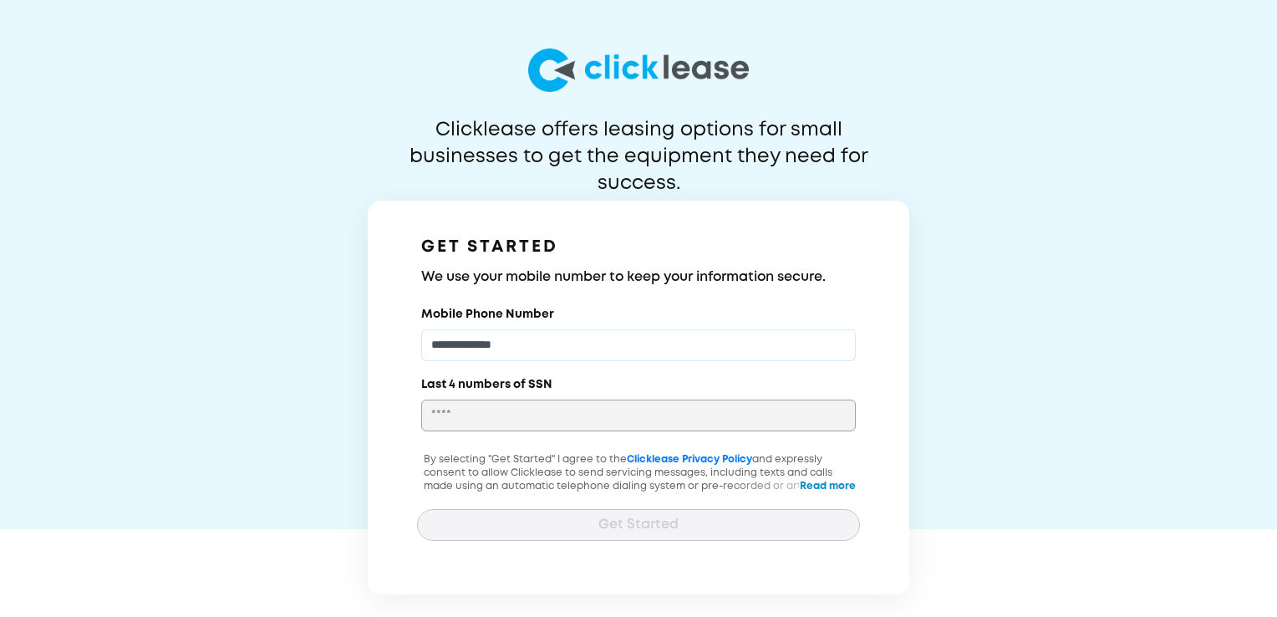  What do you see at coordinates (639, 493) in the screenshot?
I see `p: By selecting "Get Started" I agree to the and expressly consent to allow Clicklease to send servi...` at bounding box center [639, 493].